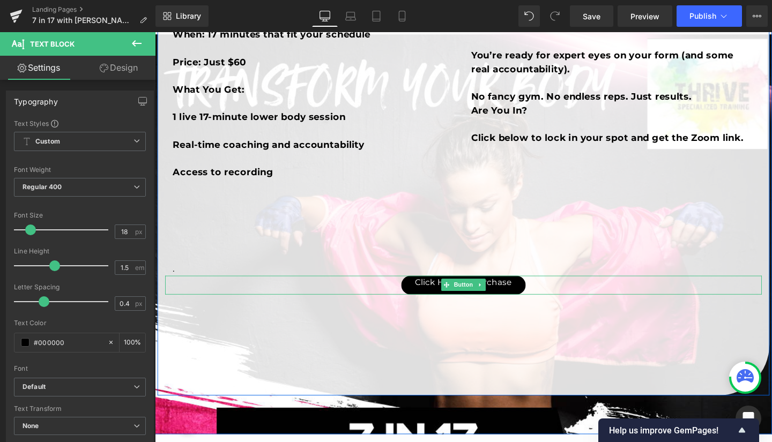 The height and width of the screenshot is (442, 772). Describe the element at coordinates (31, 426) in the screenshot. I see `b: None` at that location.